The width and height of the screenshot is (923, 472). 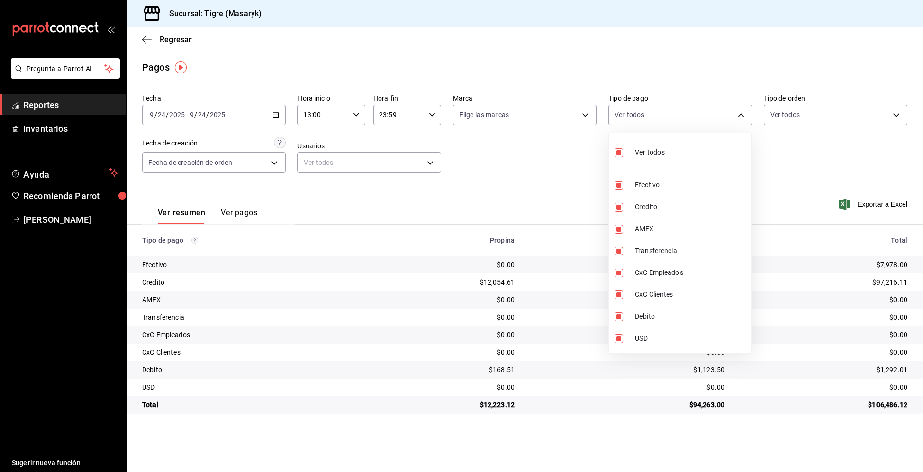 What do you see at coordinates (691, 207) in the screenshot?
I see `span: Credito` at bounding box center [691, 207].